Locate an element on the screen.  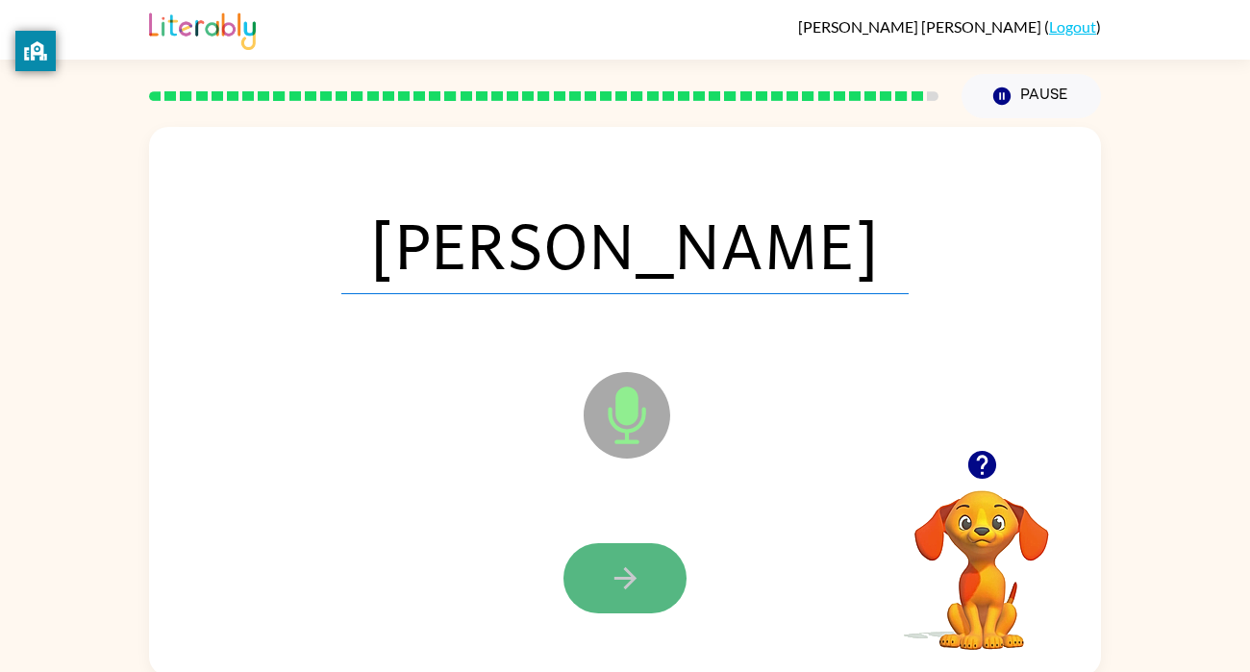
img: Literably is located at coordinates (202, 29).